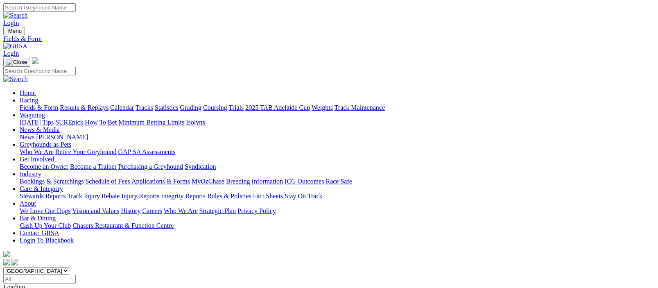  I want to click on a: Track Injury Rebate, so click(93, 196).